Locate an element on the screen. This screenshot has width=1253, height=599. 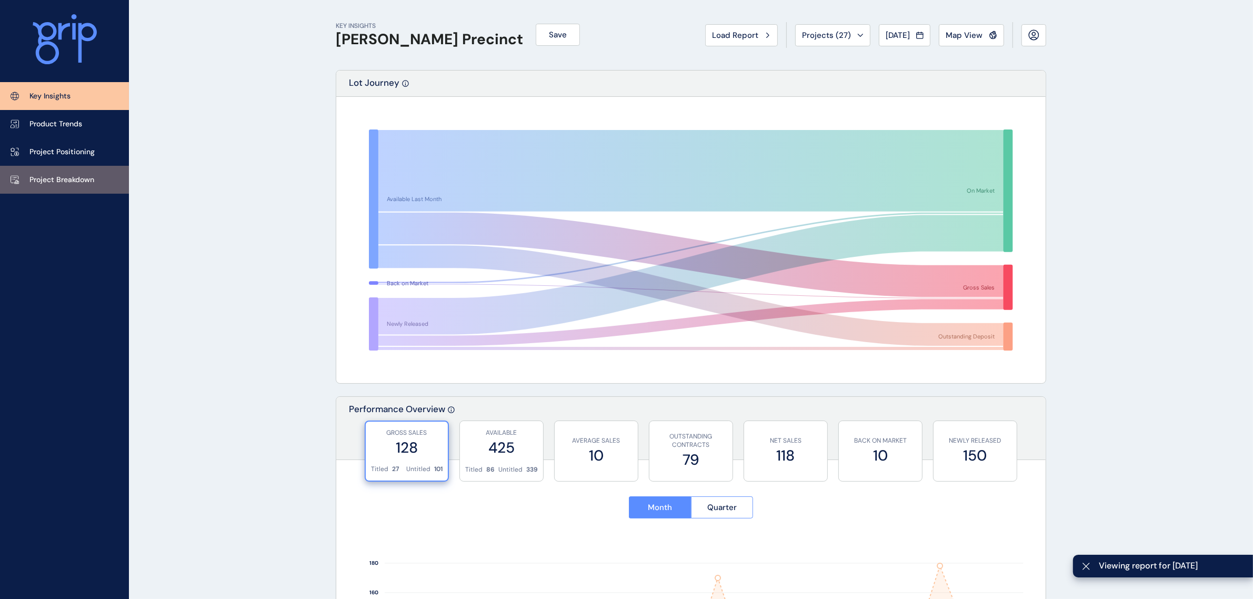
button: Save is located at coordinates (558, 35).